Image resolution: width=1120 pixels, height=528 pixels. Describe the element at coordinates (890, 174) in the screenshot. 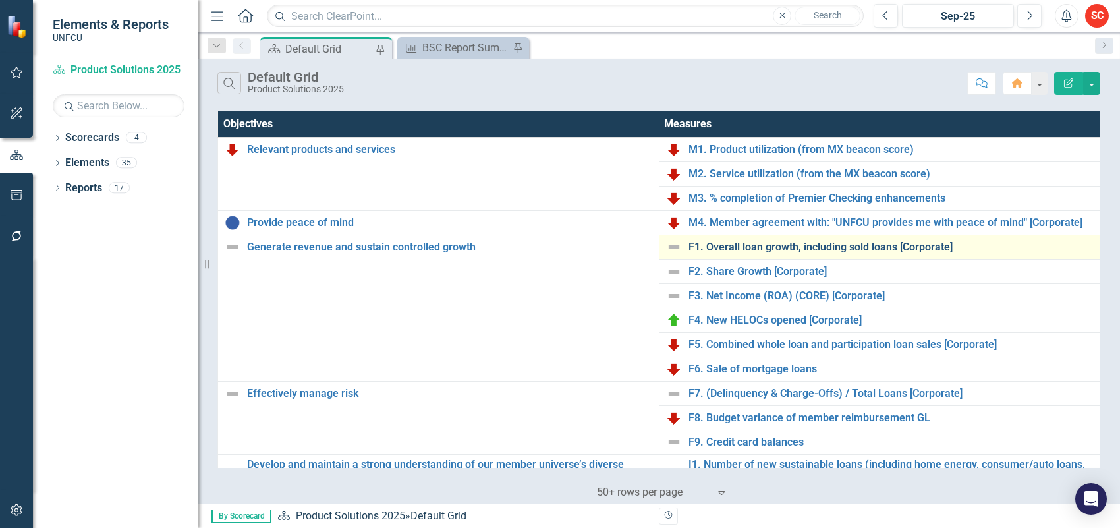

I see `a: M2. Service utilization (from the MX beacon score)` at that location.